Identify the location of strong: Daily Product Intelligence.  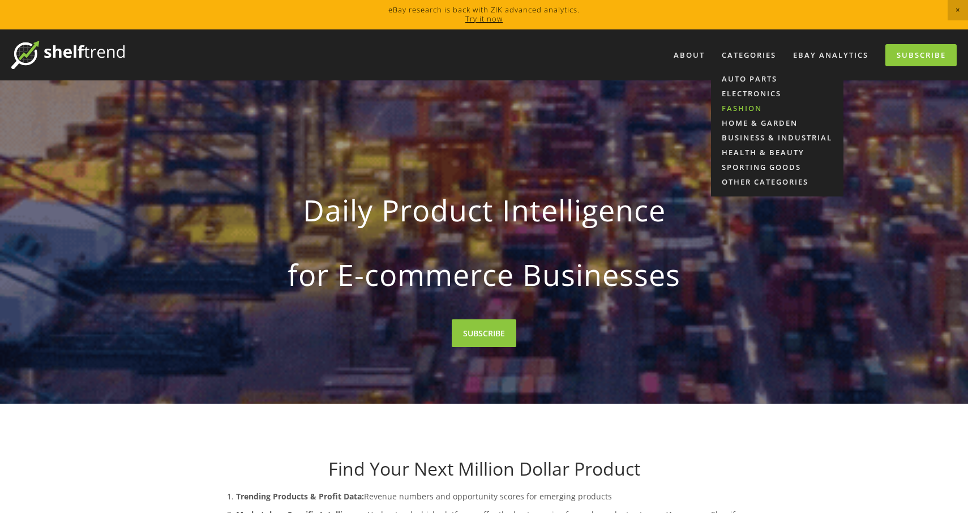
(484, 210).